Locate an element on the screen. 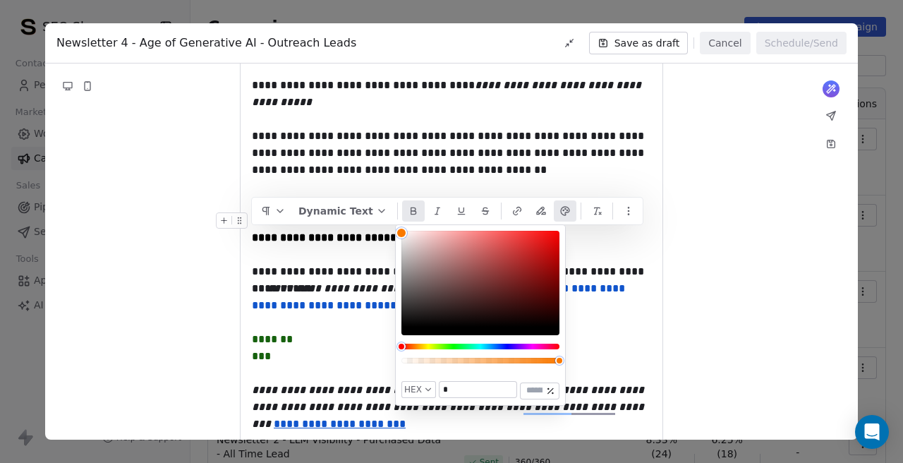  button: Cancel is located at coordinates (725, 43).